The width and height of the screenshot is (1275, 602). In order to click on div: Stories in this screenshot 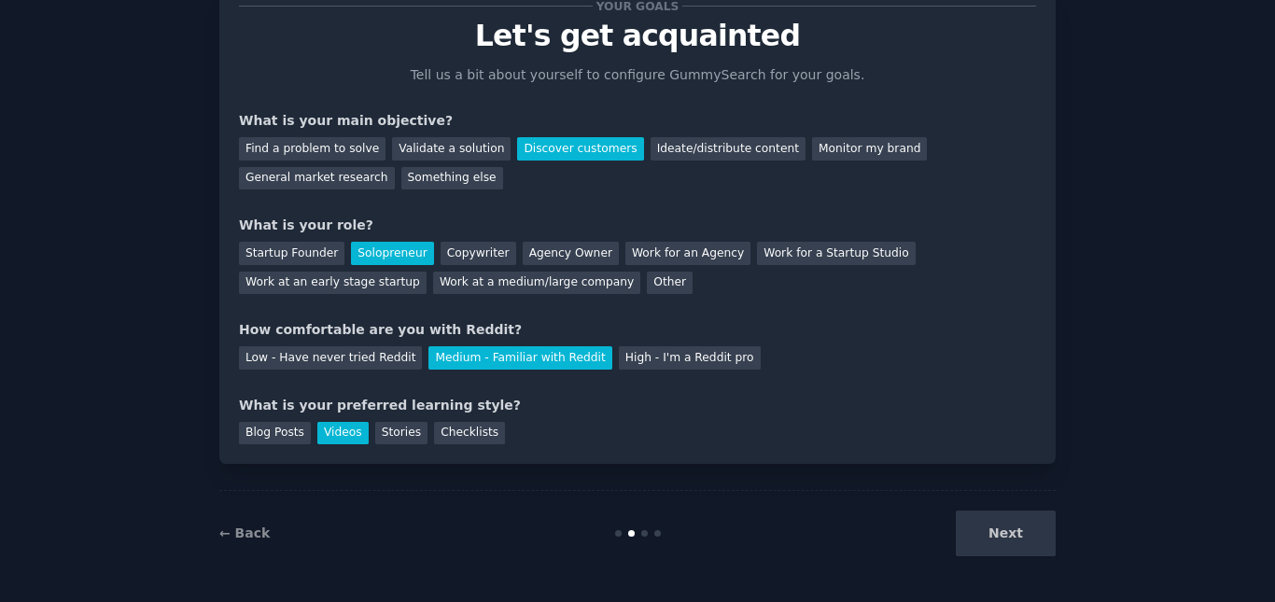, I will do `click(401, 433)`.